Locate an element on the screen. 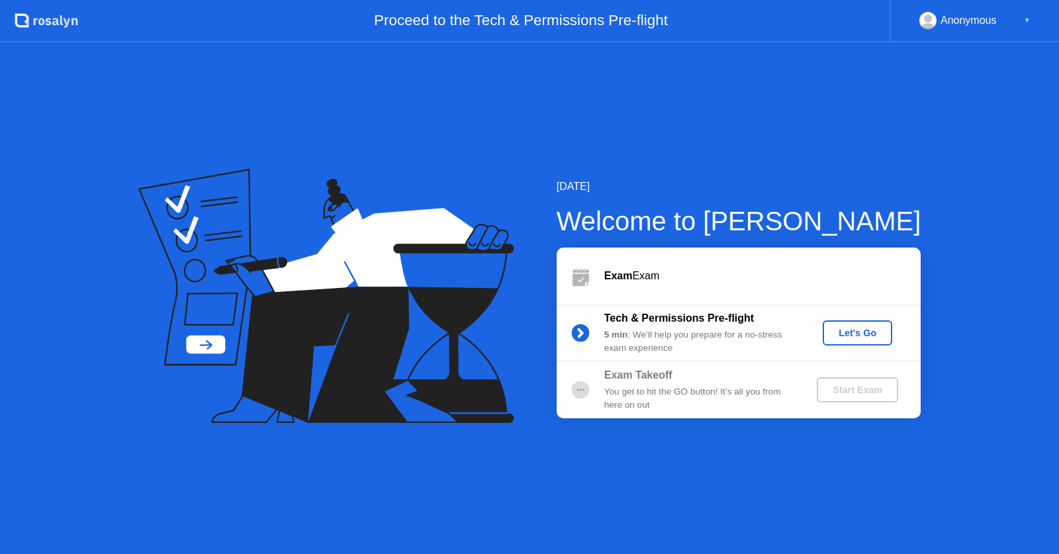  div: Exam is located at coordinates (762, 276).